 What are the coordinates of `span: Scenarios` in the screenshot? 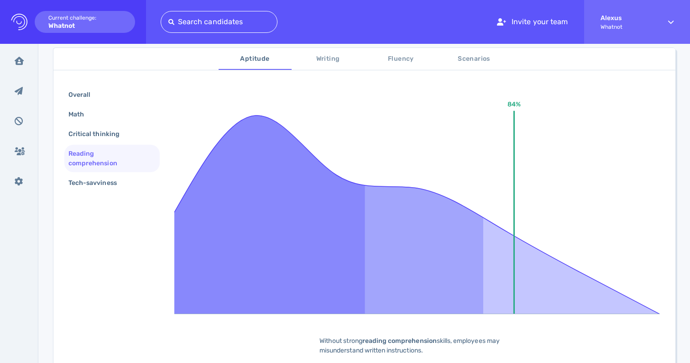 It's located at (474, 59).